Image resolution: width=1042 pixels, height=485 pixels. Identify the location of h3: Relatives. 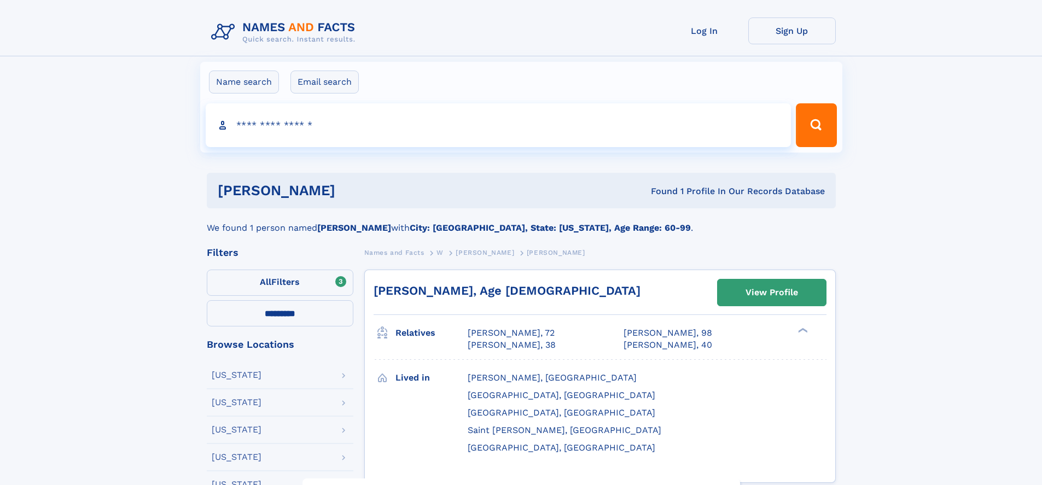
(432, 333).